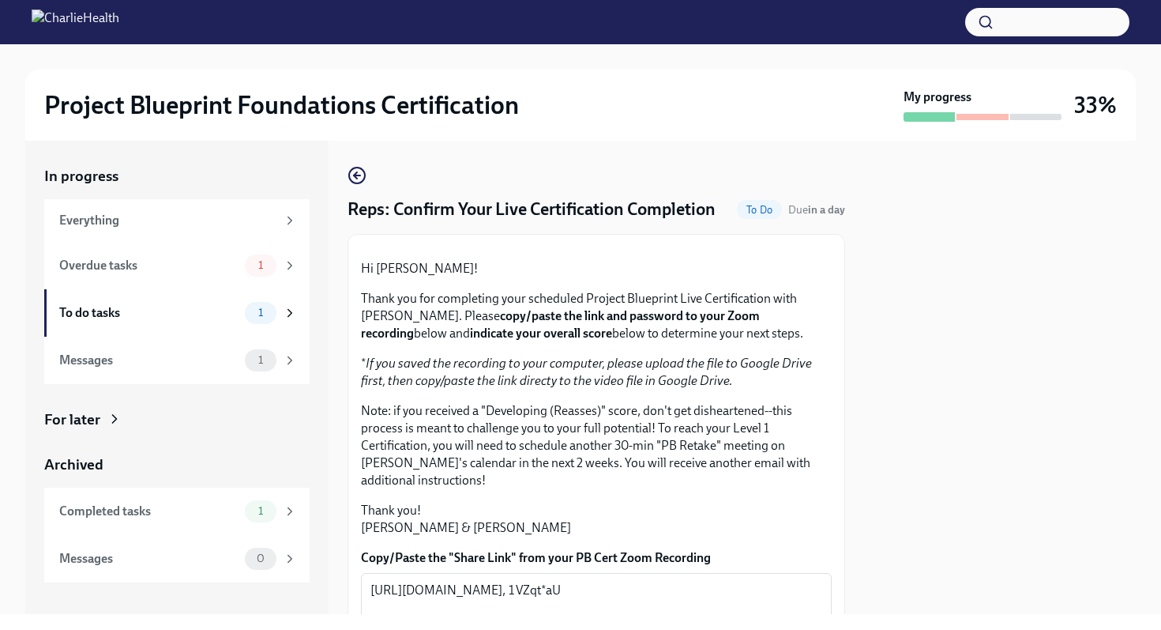 The image size is (1161, 630). I want to click on em: If you saved the recording to your computer, please upload the file to Google Drive first, then c..., so click(586, 371).